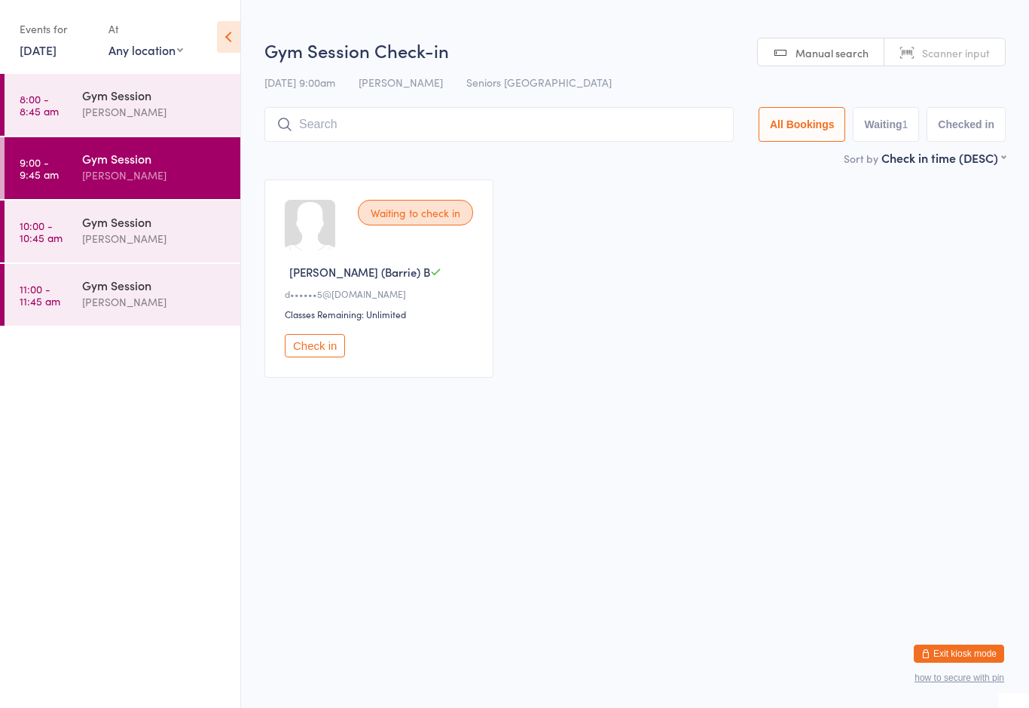  Describe the element at coordinates (57, 29) in the screenshot. I see `div: Events for` at that location.